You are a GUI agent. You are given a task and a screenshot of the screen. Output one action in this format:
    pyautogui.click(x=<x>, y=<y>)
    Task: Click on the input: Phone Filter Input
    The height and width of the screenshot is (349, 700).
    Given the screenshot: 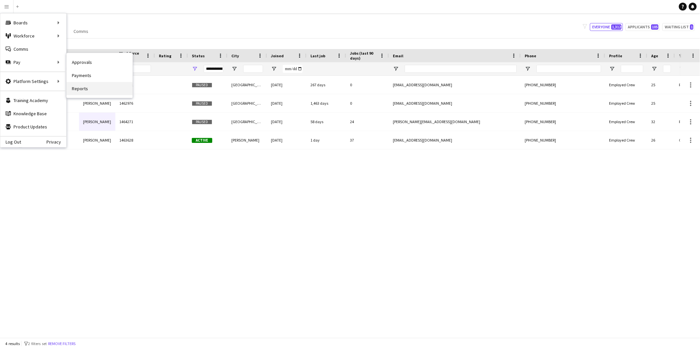 What is the action you would take?
    pyautogui.click(x=569, y=69)
    